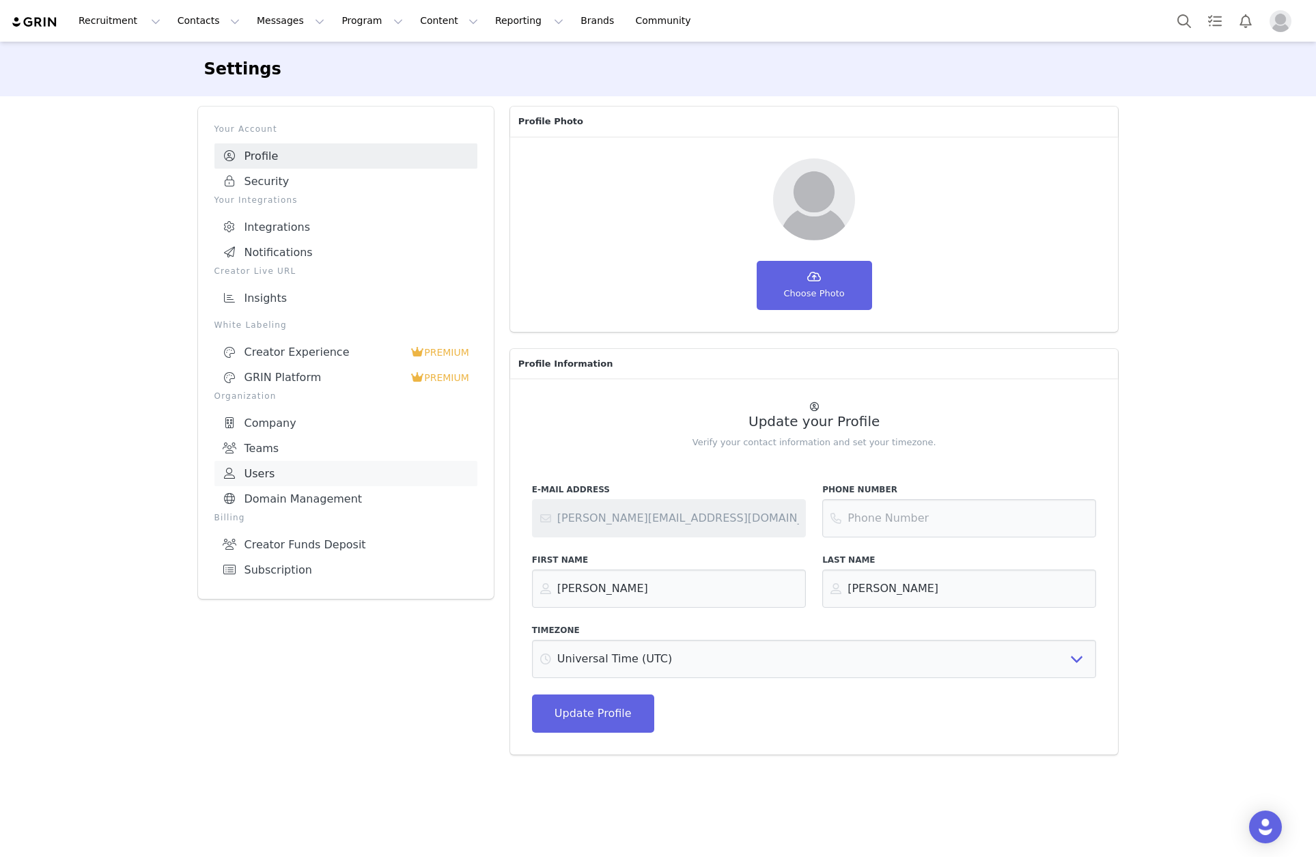 This screenshot has width=1316, height=857. What do you see at coordinates (814, 442) in the screenshot?
I see `p: Verify your contact information and set your timezone.` at bounding box center [814, 442].